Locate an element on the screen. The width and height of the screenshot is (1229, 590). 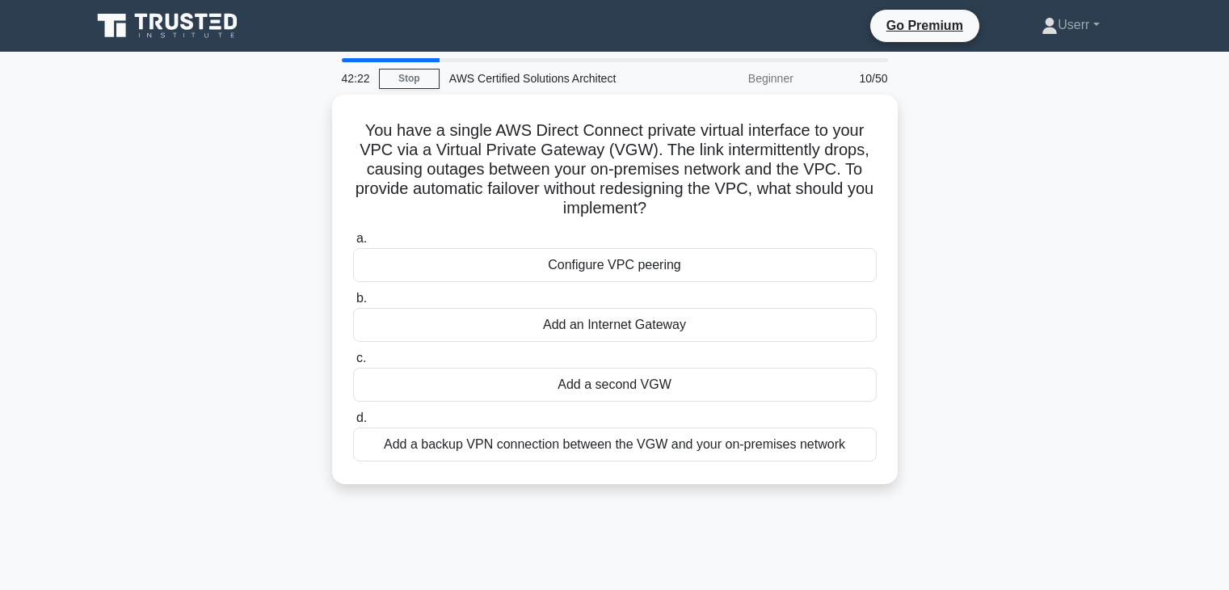
span: b. is located at coordinates (361, 297).